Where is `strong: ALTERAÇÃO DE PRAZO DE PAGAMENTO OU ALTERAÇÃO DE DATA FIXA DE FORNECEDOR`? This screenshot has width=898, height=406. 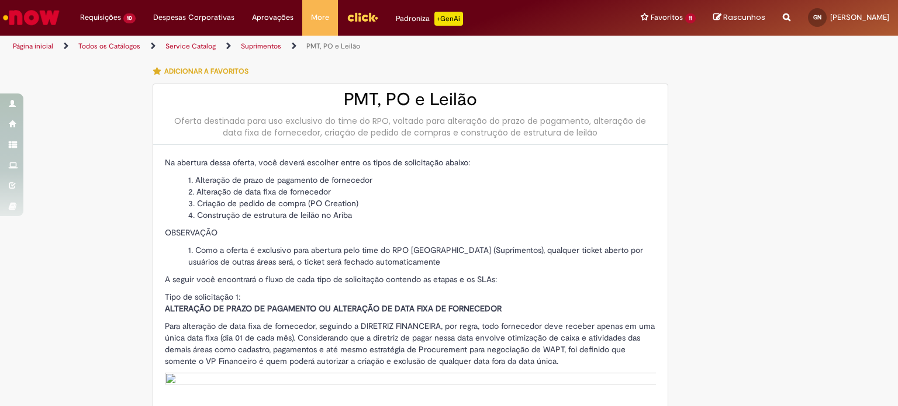
strong: ALTERAÇÃO DE PRAZO DE PAGAMENTO OU ALTERAÇÃO DE DATA FIXA DE FORNECEDOR is located at coordinates (333, 309).